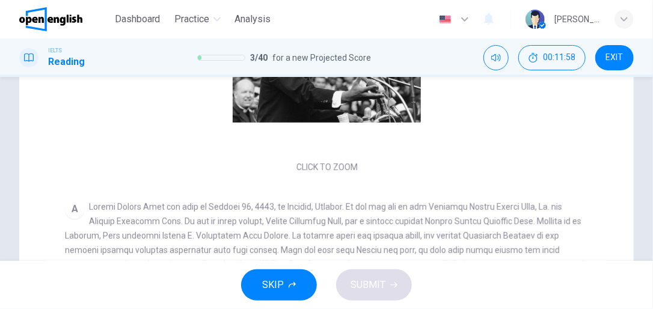  I want to click on a: OpenEnglish logo, so click(64, 19).